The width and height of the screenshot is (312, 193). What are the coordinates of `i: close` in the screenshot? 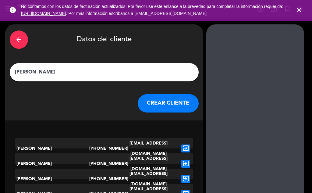 It's located at (299, 10).